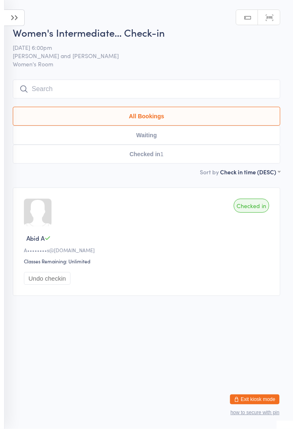  Describe the element at coordinates (146, 135) in the screenshot. I see `button: Waiting` at that location.